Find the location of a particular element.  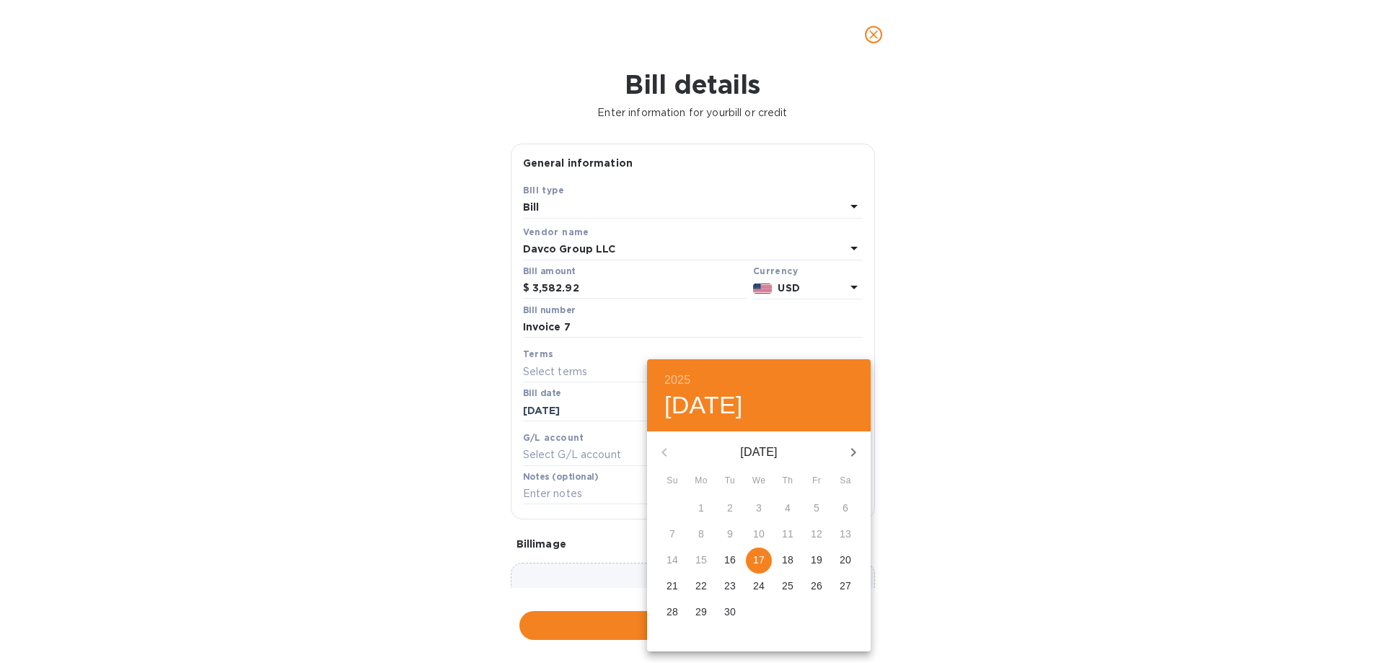

p: 19 is located at coordinates (817, 560).